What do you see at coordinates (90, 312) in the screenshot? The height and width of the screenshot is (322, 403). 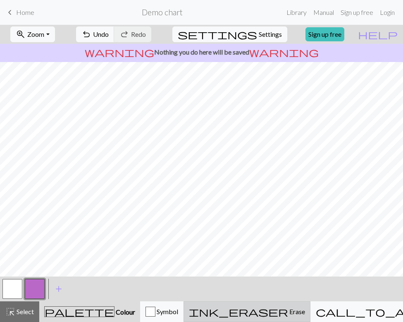 I see `button: Colour` at bounding box center [90, 312].